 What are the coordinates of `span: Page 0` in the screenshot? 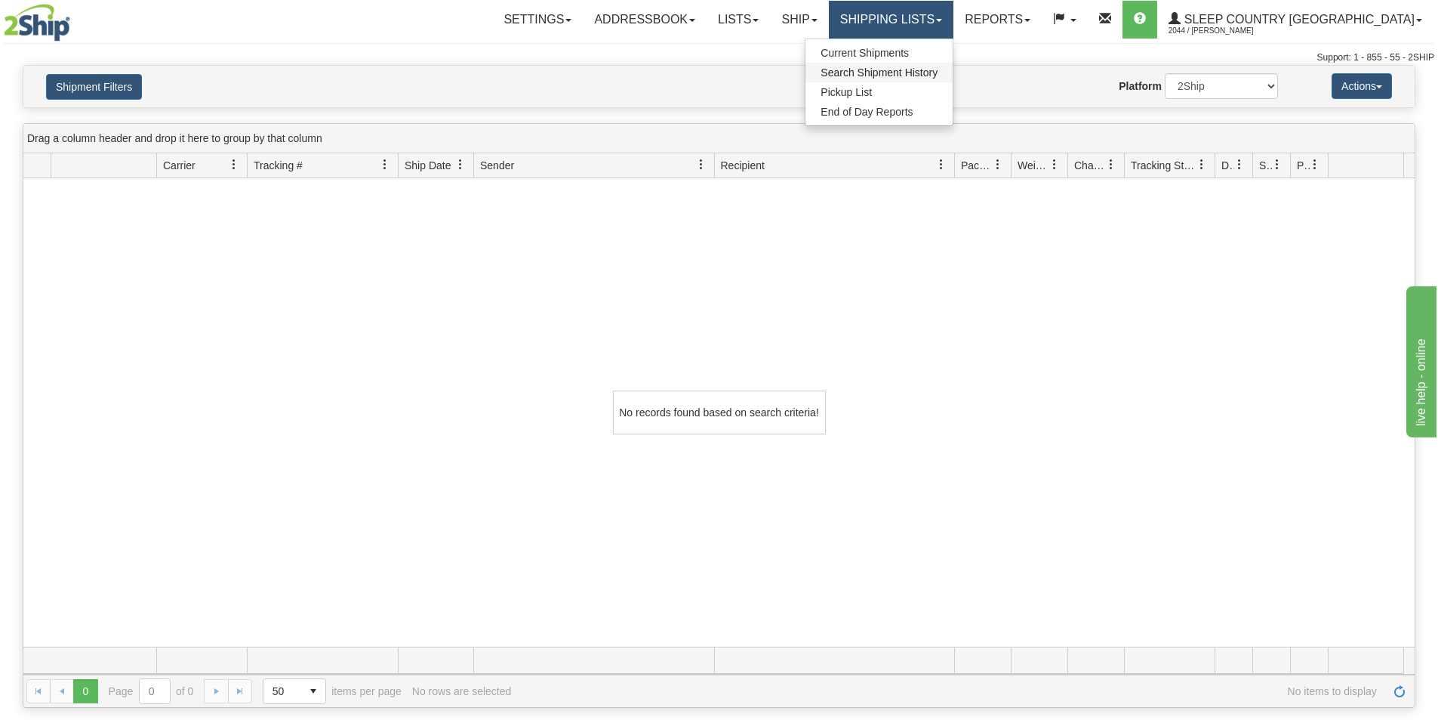 It's located at (85, 691).